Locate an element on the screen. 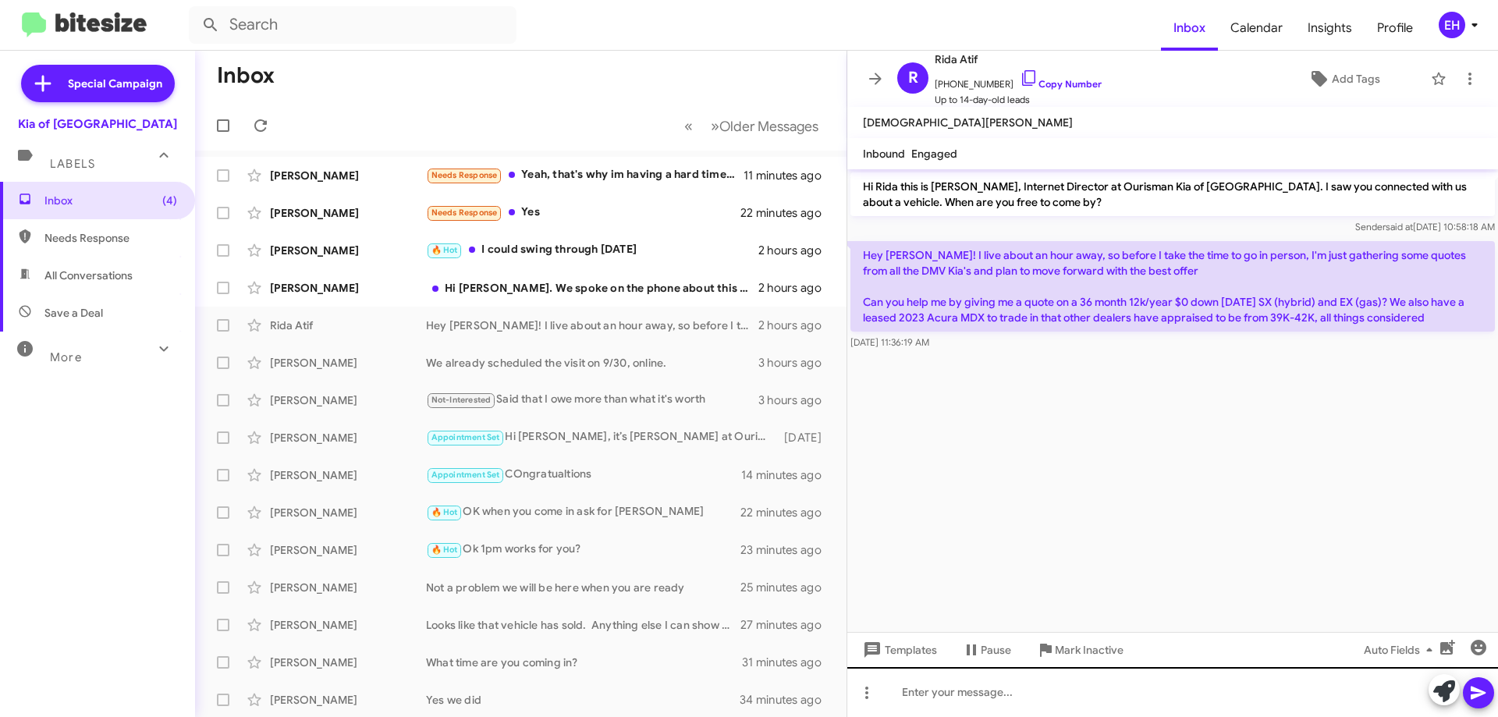  span: Up to 14-day-old leads is located at coordinates (1018, 100).